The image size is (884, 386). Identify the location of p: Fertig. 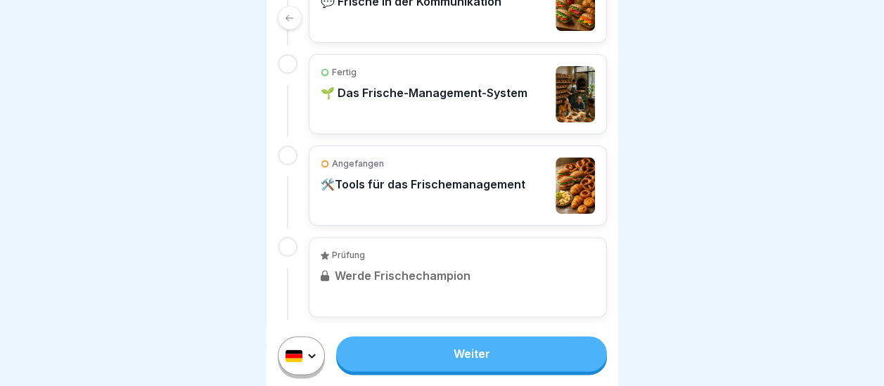
(344, 72).